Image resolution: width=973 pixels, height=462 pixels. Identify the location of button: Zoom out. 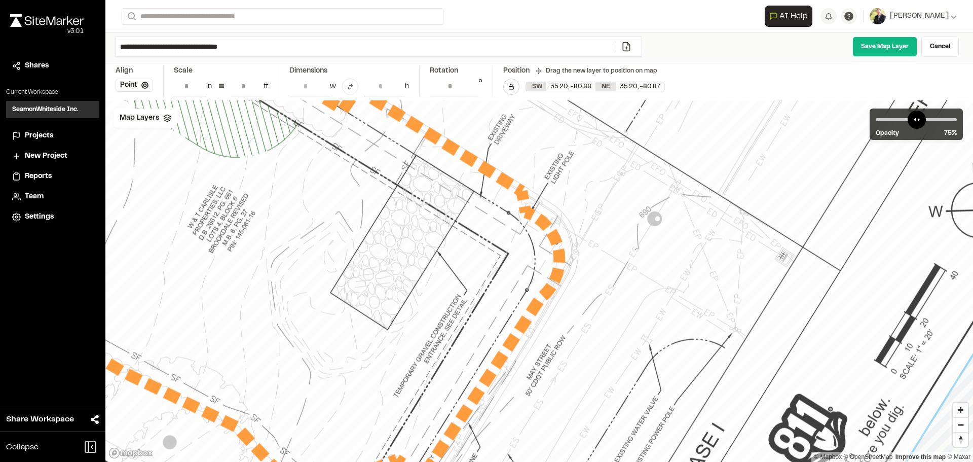
(960, 424).